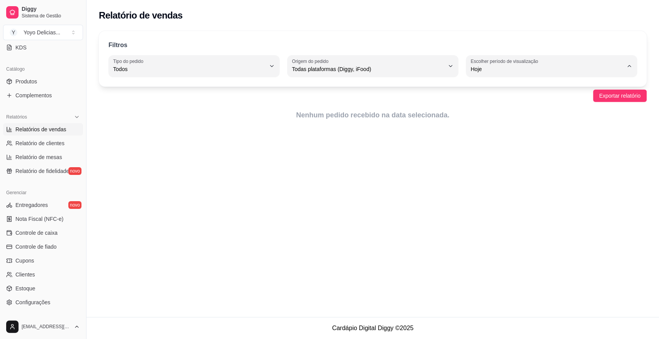  What do you see at coordinates (506, 61) in the screenshot?
I see `label: Escolher período de visualização` at bounding box center [506, 61].